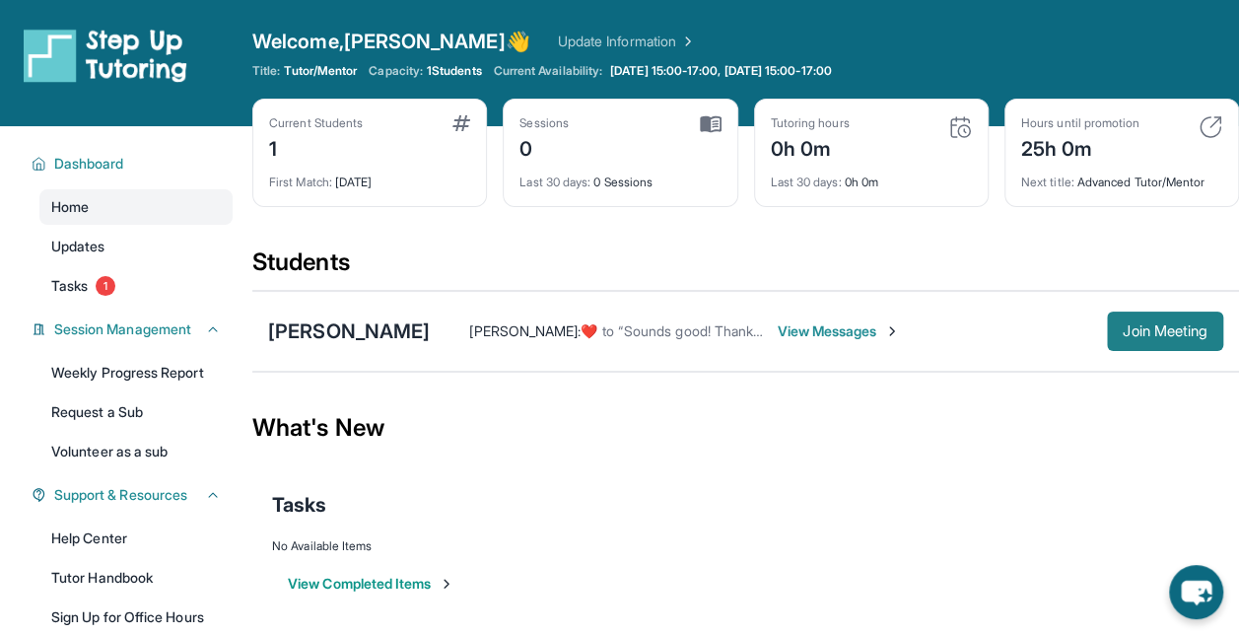  I want to click on span: 1 Students, so click(454, 71).